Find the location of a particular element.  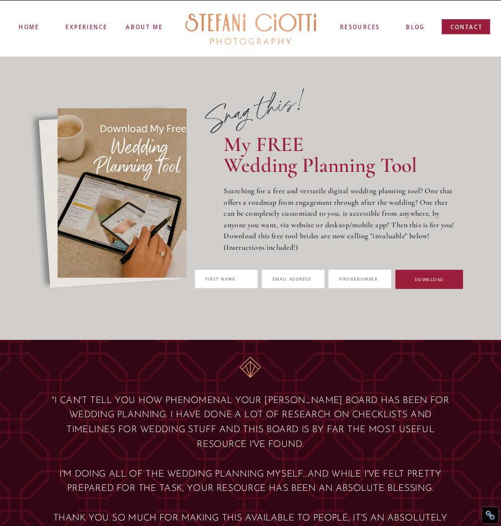

nav: resources is located at coordinates (360, 27).